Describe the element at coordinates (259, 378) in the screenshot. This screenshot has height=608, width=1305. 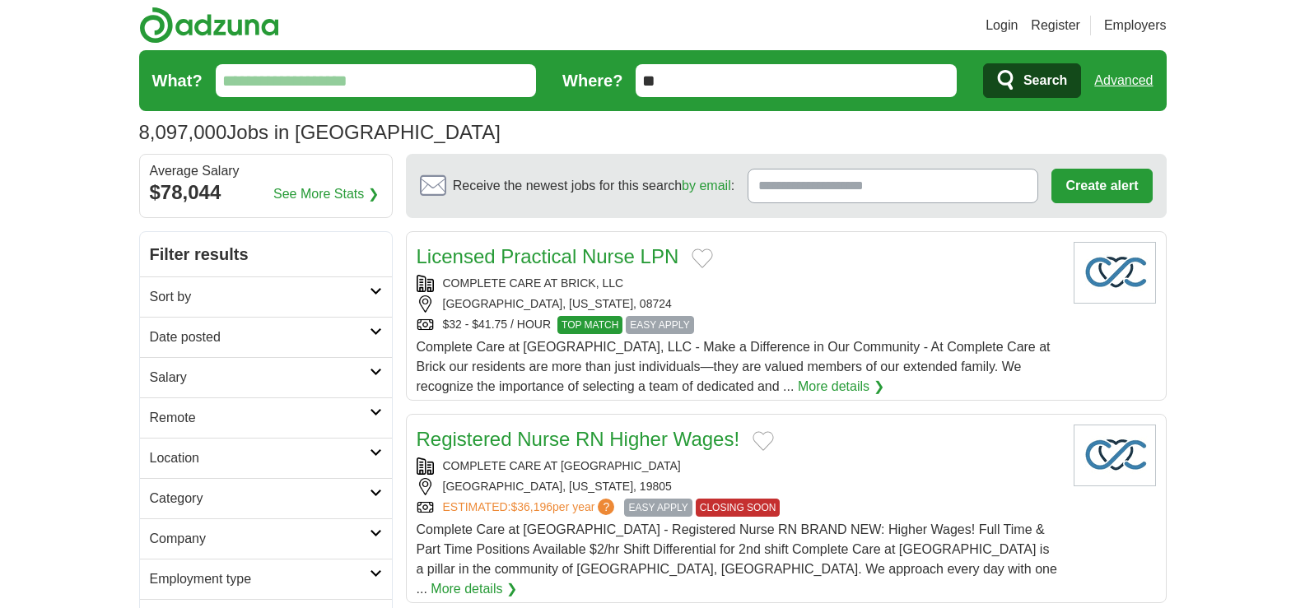
I see `h2: Salary` at that location.